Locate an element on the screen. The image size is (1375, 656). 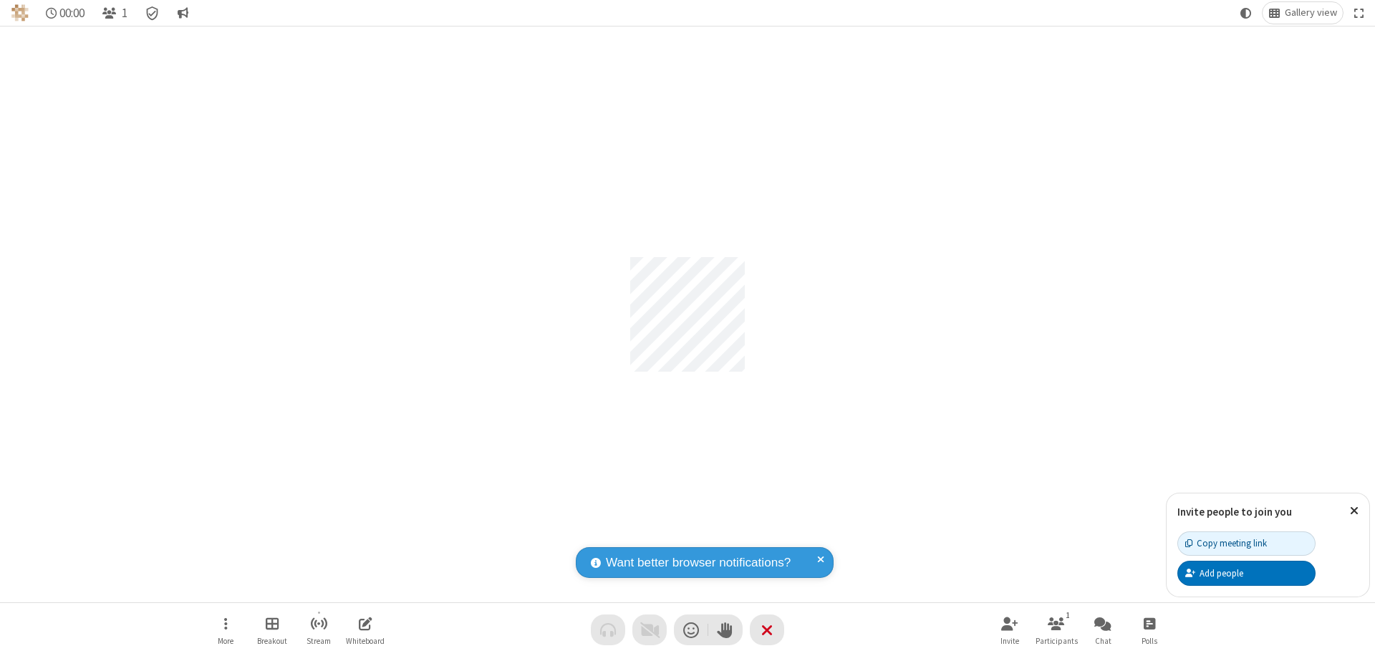
button: Open chat is located at coordinates (1103, 629).